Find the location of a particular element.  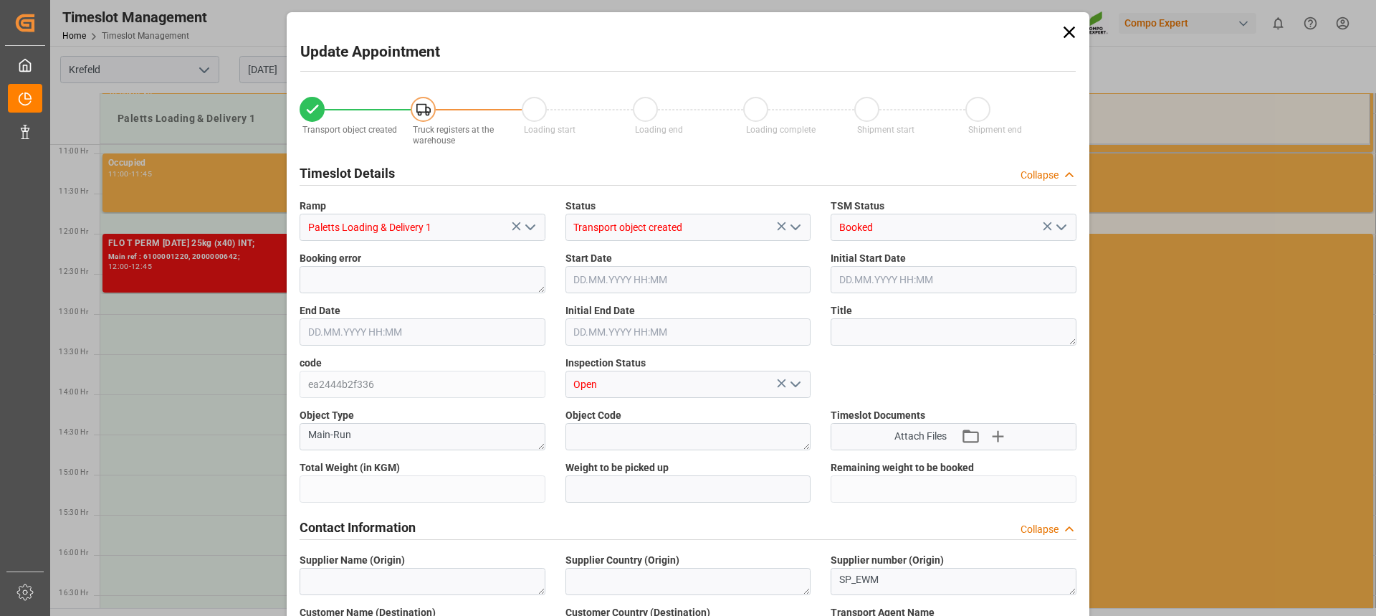

span: Status is located at coordinates (581, 206).